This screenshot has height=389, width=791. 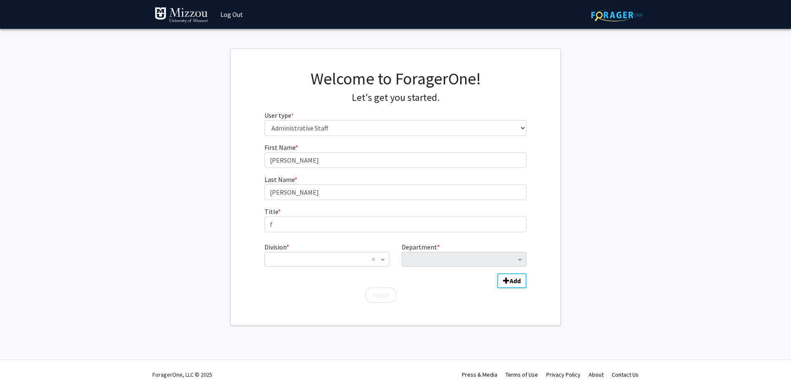 What do you see at coordinates (181, 15) in the screenshot?
I see `img: University of Missouri Logo` at bounding box center [181, 15].